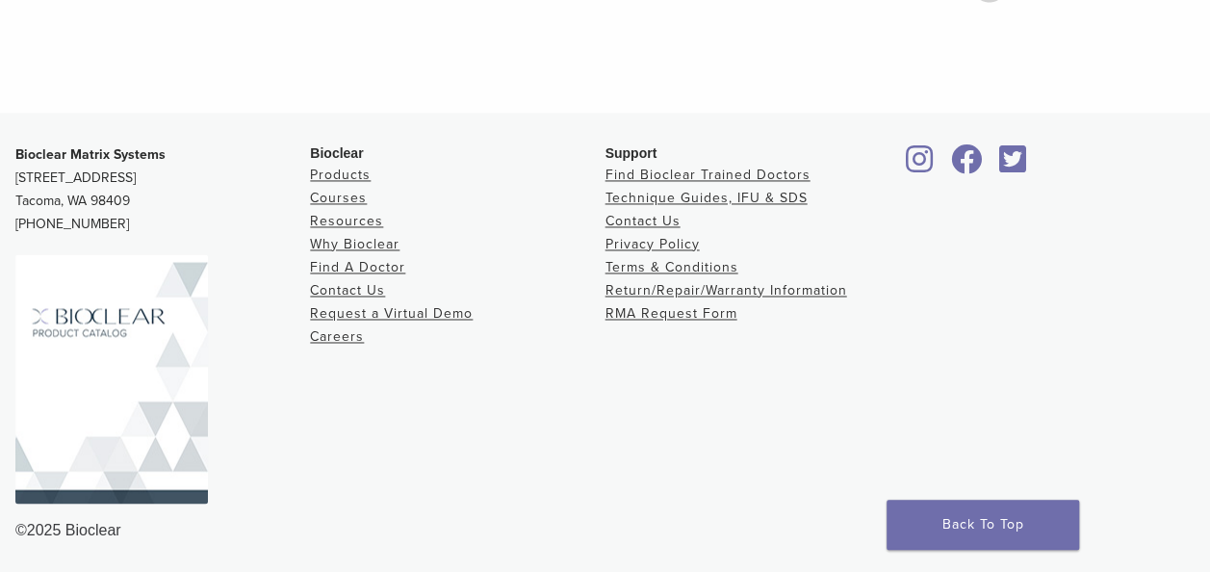 This screenshot has width=1210, height=572. Describe the element at coordinates (983, 525) in the screenshot. I see `a: Back To Top` at that location.